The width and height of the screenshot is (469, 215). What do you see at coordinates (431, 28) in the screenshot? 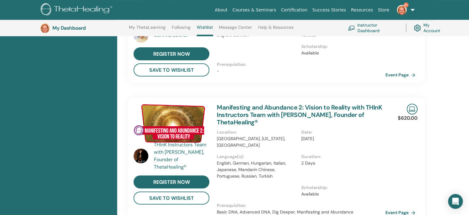
I see `a: My Account` at bounding box center [431, 28].